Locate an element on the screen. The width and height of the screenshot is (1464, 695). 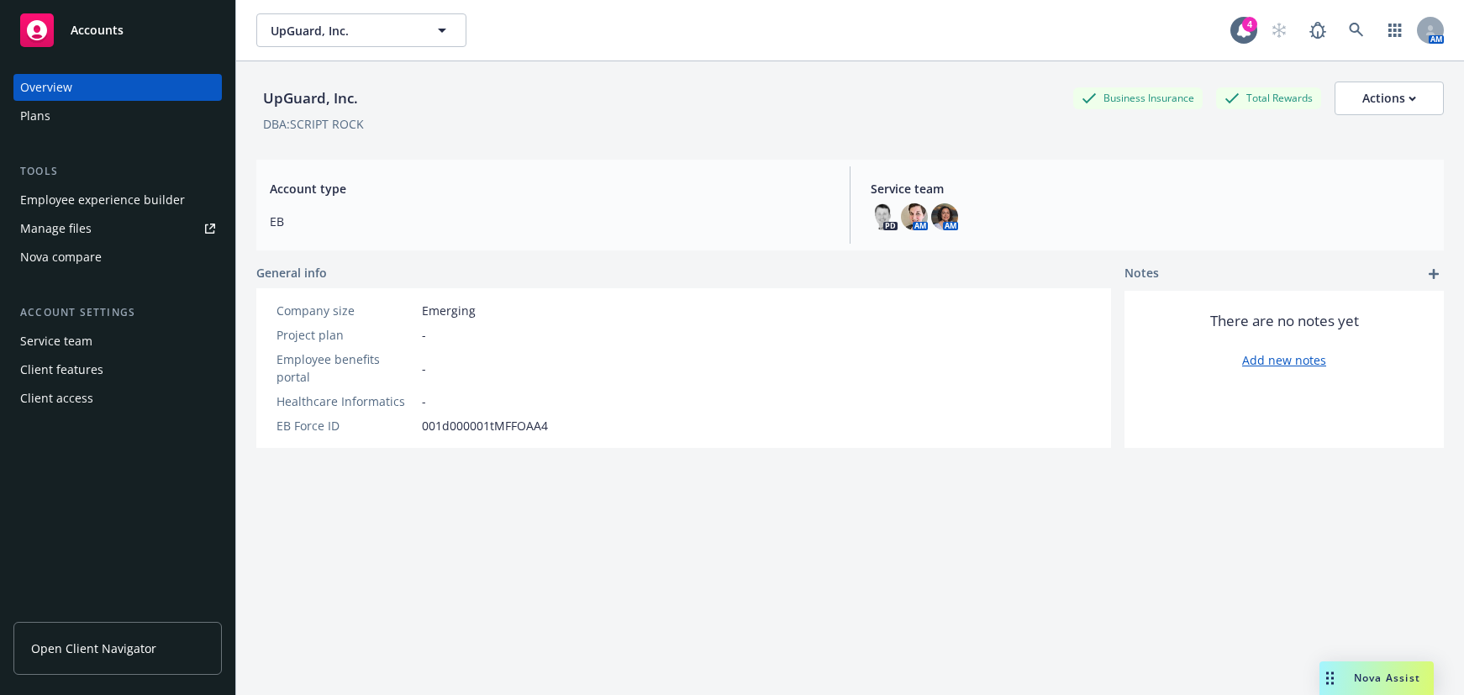
a: Add new notes is located at coordinates (1284, 360).